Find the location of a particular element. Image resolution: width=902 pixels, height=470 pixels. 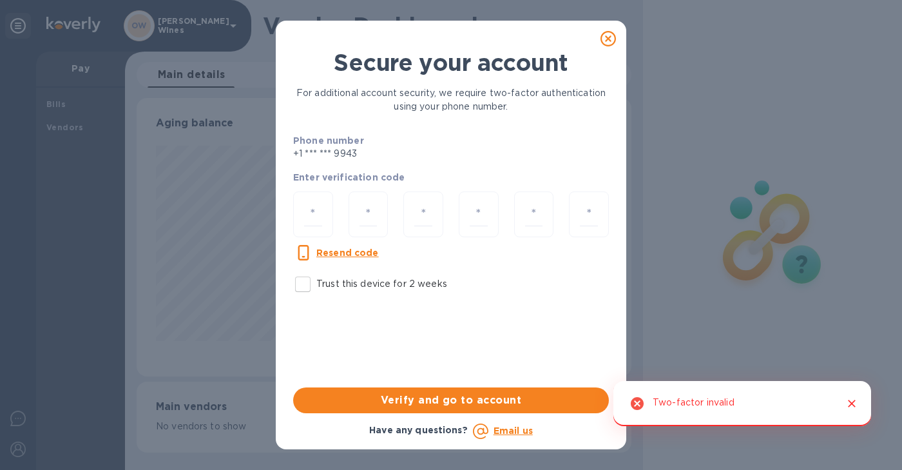

span: Verify and go to account is located at coordinates (451, 400).